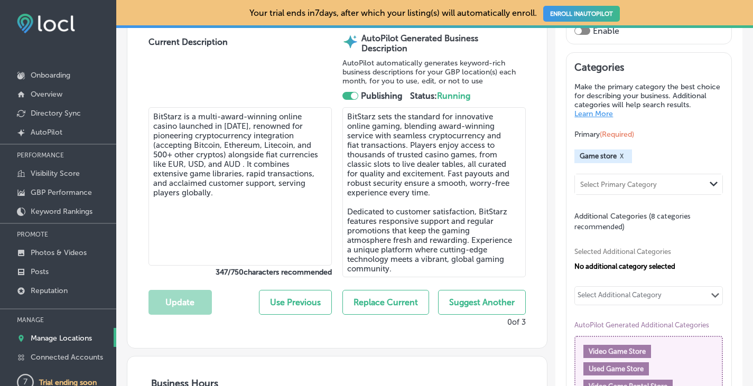 Image resolution: width=753 pixels, height=386 pixels. What do you see at coordinates (55, 113) in the screenshot?
I see `p: Directory Sync` at bounding box center [55, 113].